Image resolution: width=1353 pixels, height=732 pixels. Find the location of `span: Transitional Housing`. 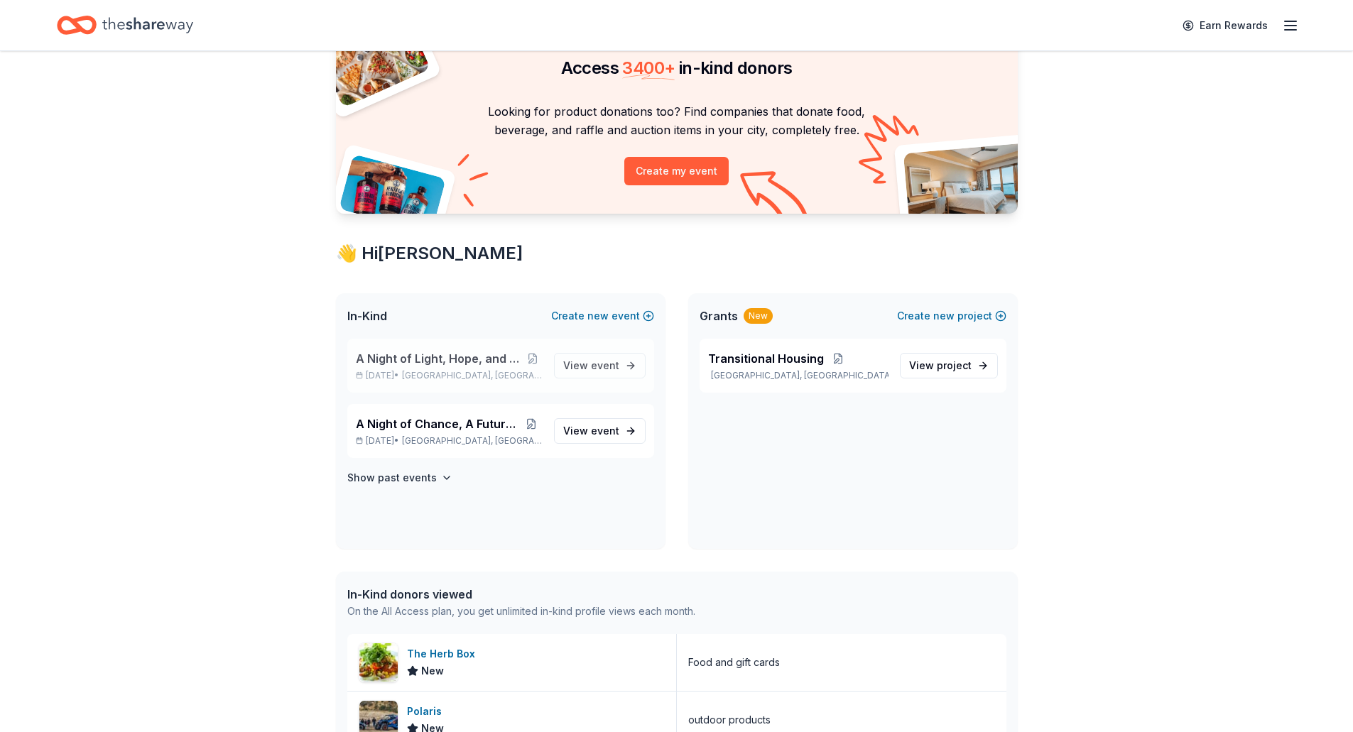

span: Transitional Housing is located at coordinates (766, 359).